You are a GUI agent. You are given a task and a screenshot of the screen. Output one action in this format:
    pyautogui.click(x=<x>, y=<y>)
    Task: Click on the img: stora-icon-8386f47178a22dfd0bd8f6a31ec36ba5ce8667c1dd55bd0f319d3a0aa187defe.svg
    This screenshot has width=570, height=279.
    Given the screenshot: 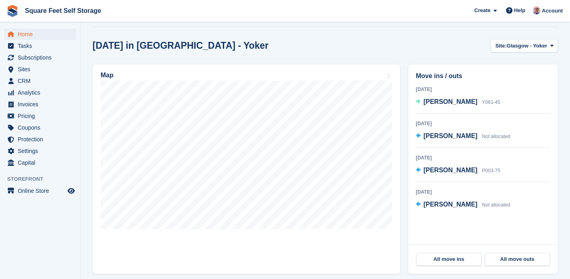 What is the action you would take?
    pyautogui.click(x=12, y=11)
    